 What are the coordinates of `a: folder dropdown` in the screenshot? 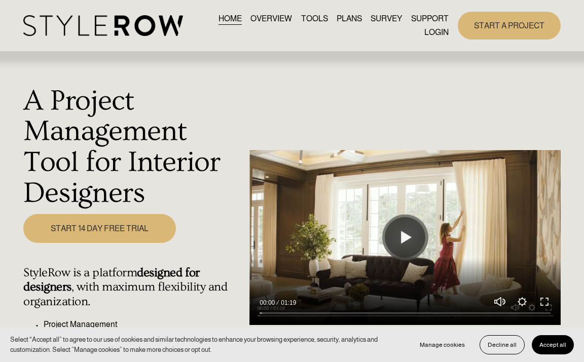 It's located at (430, 19).